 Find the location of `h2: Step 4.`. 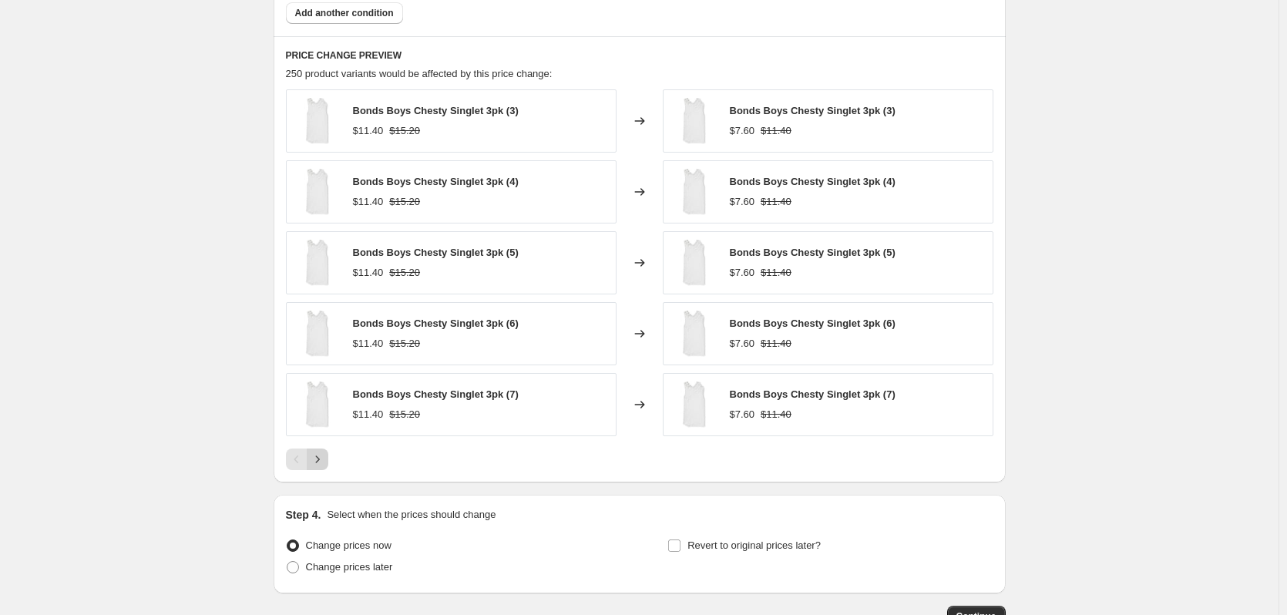

h2: Step 4. is located at coordinates (304, 515).